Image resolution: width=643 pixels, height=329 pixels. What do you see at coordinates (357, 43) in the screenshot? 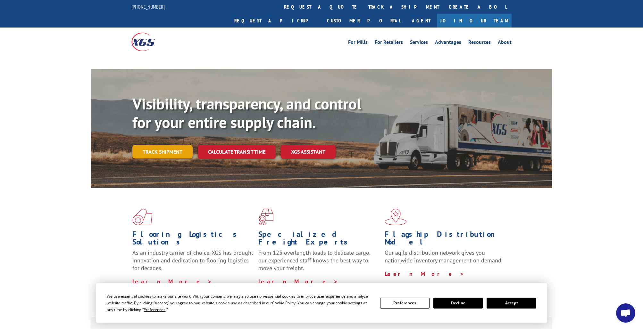
I see `a: For Mills` at bounding box center [357, 43].